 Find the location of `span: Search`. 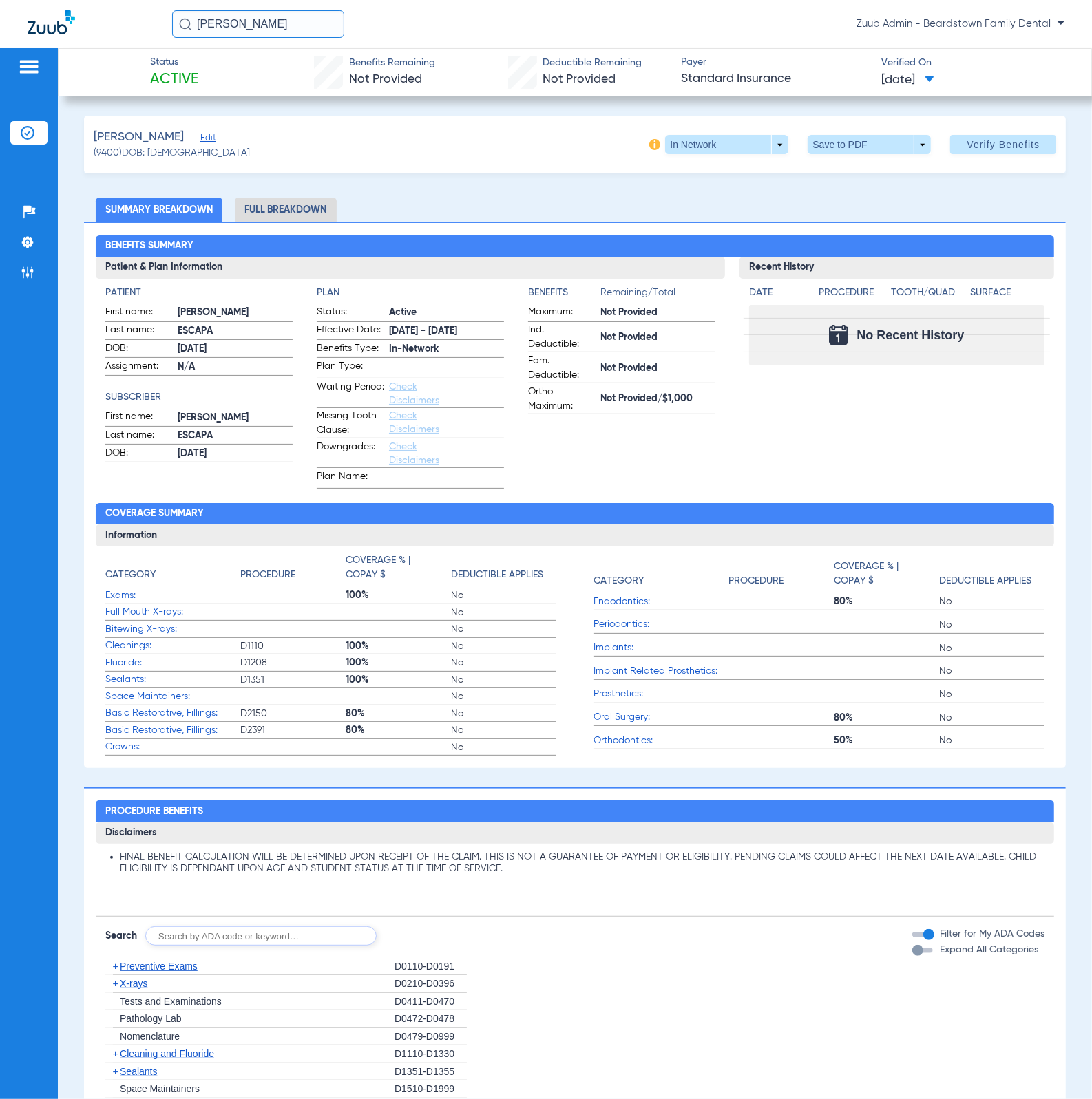

span: Search is located at coordinates (121, 936).